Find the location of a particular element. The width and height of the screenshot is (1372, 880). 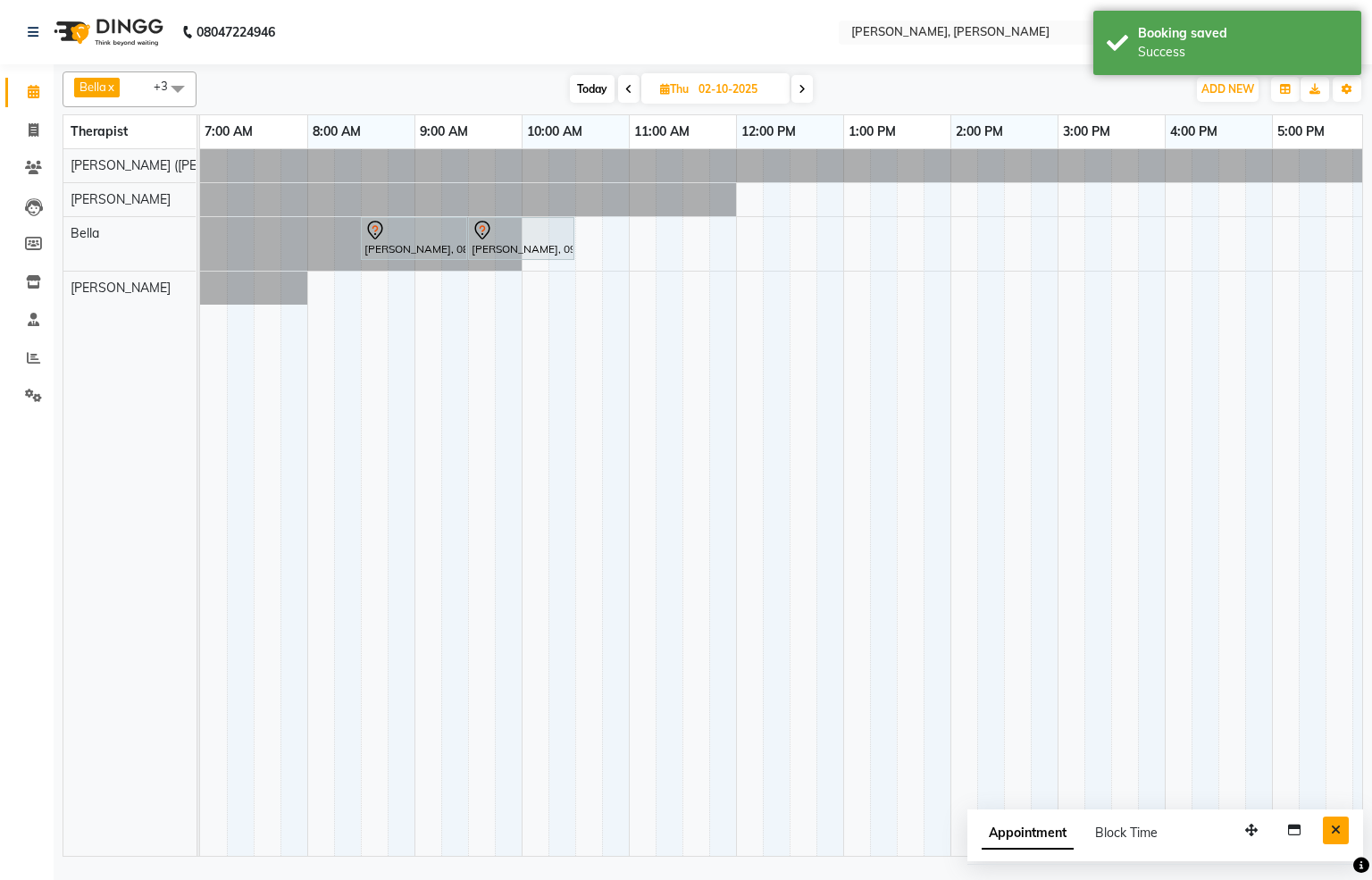

img: logo is located at coordinates (106, 32).